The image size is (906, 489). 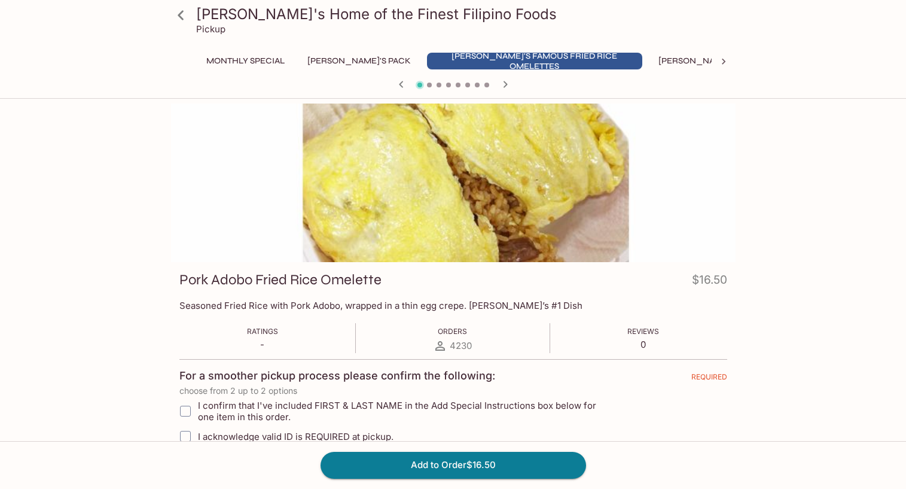 What do you see at coordinates (461, 345) in the screenshot?
I see `span: 4230` at bounding box center [461, 345].